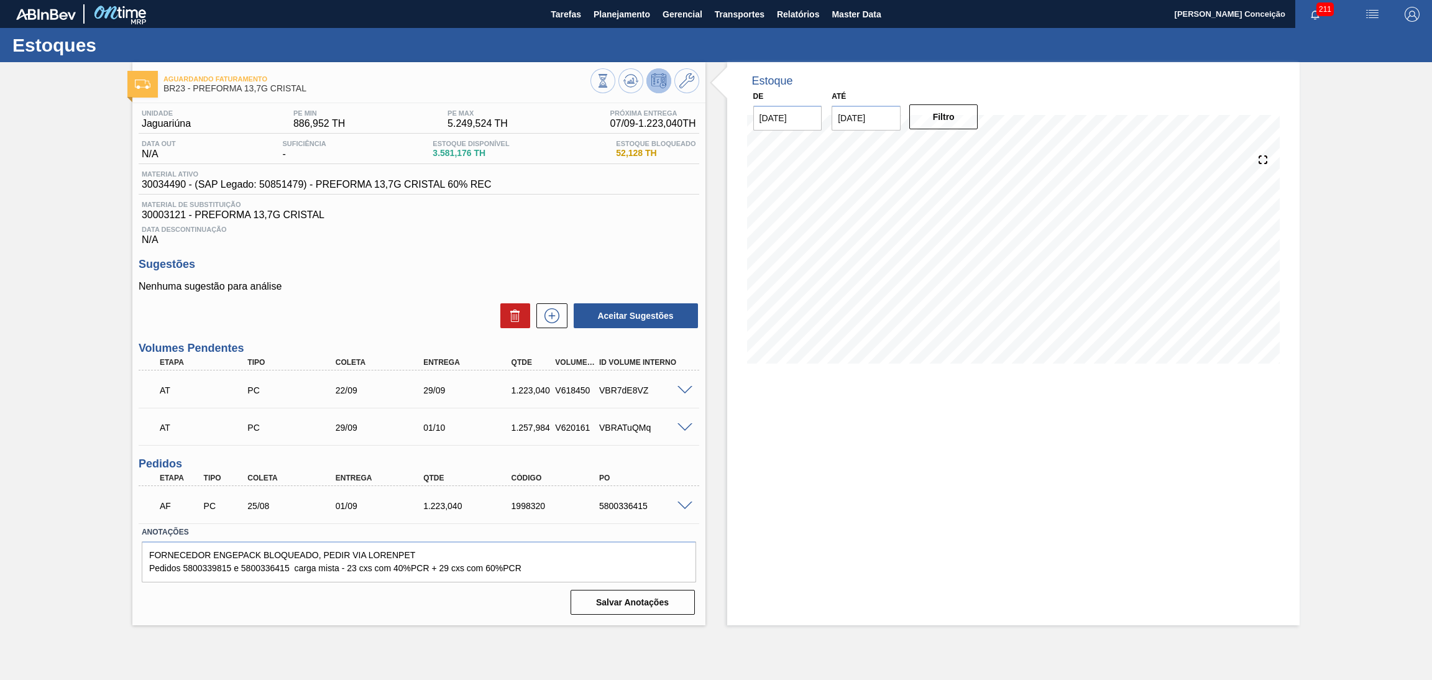  What do you see at coordinates (1325, 9) in the screenshot?
I see `span: 211` at bounding box center [1325, 9].